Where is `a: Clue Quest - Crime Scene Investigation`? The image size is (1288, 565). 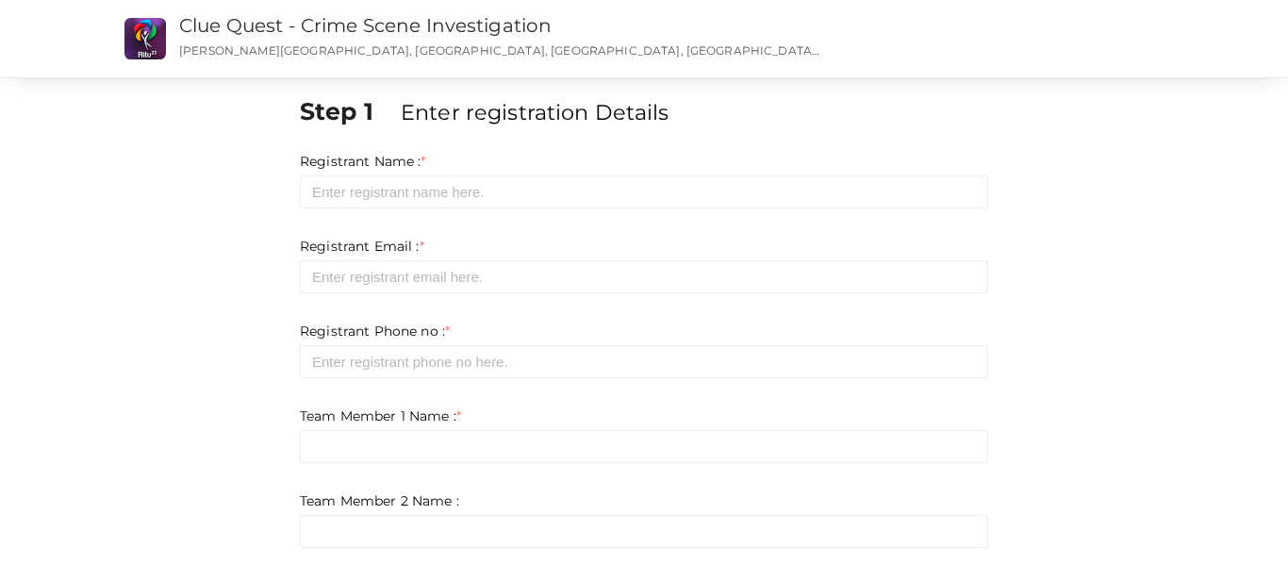
a: Clue Quest - Crime Scene Investigation is located at coordinates (365, 25).